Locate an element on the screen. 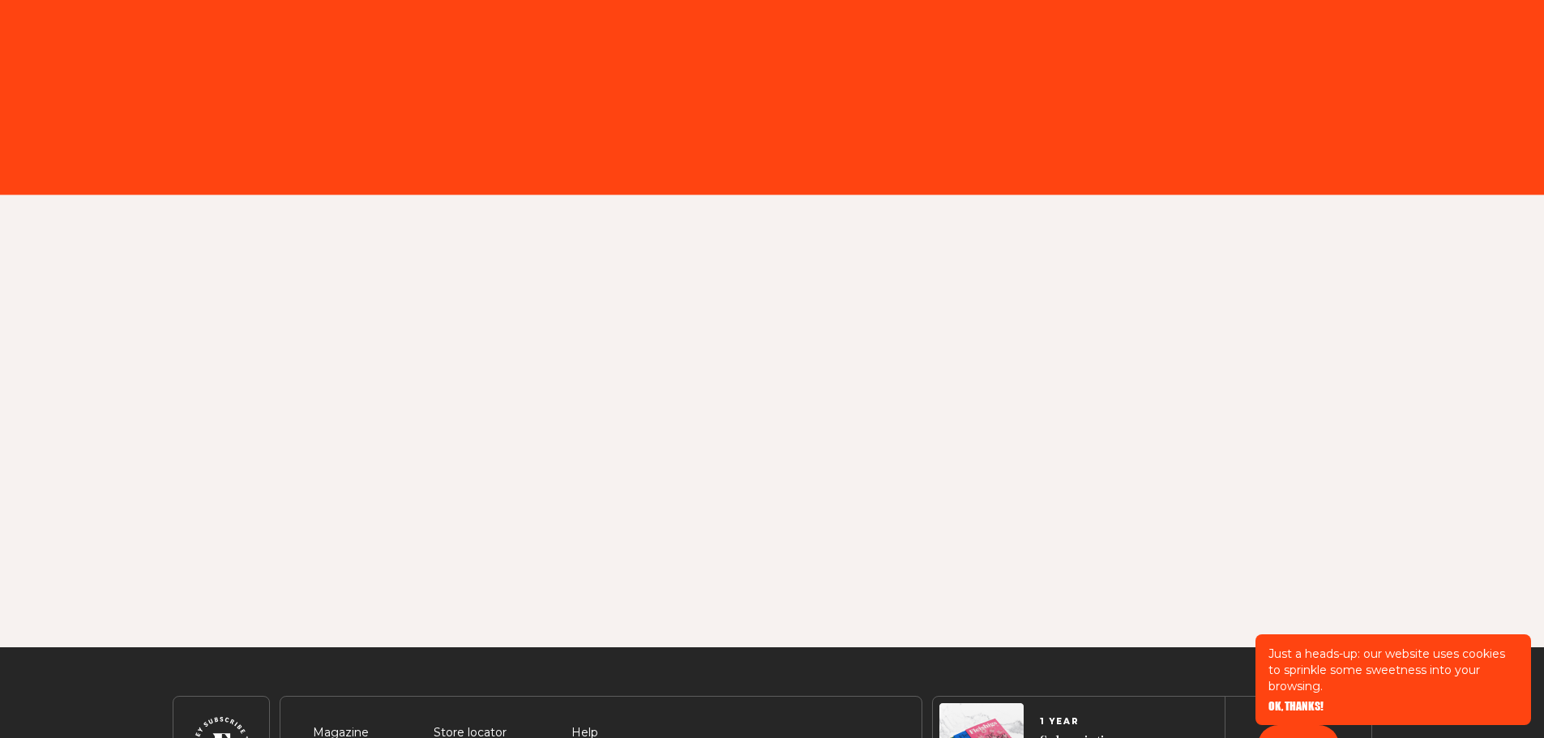  button: OK, THANKS! is located at coordinates (1296, 707).